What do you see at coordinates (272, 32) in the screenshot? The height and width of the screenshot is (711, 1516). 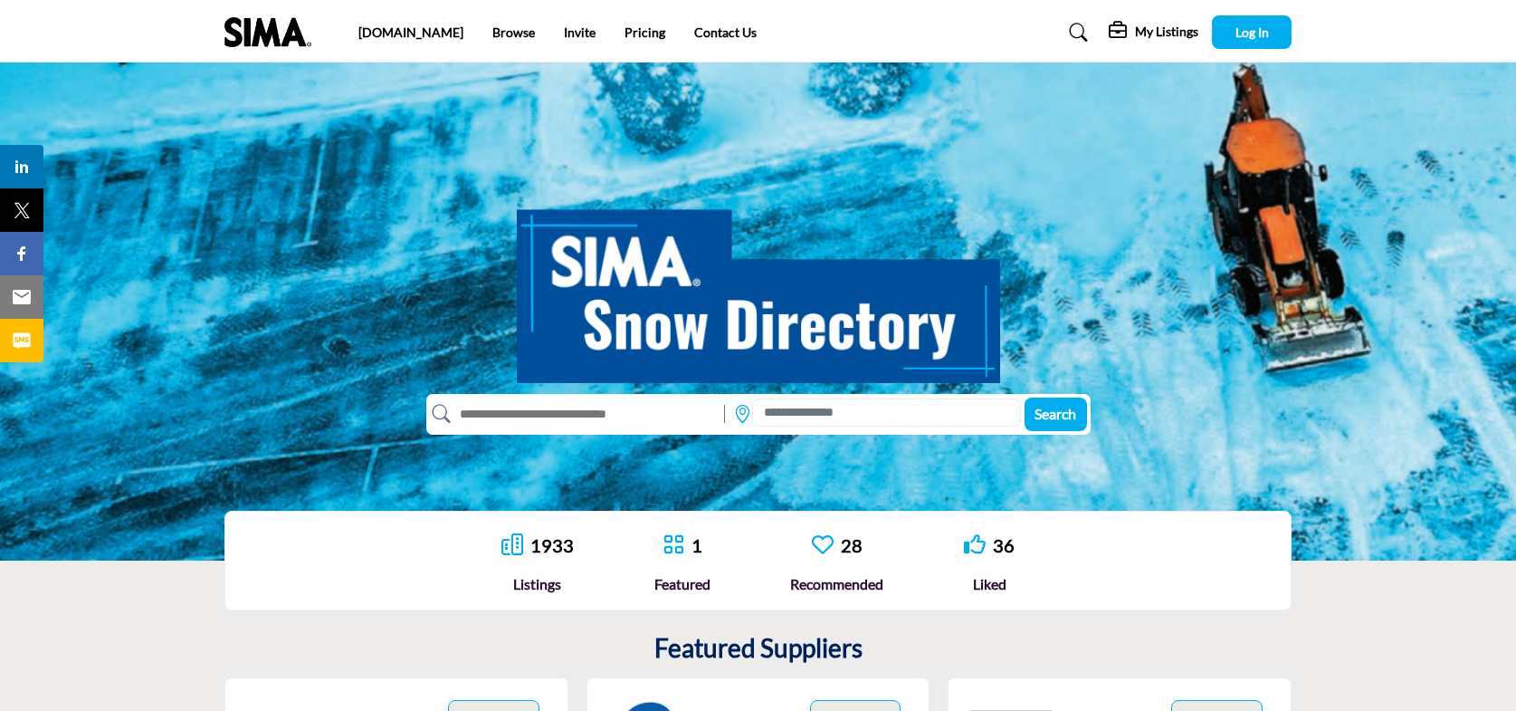 I see `img: Site Logo` at bounding box center [272, 32].